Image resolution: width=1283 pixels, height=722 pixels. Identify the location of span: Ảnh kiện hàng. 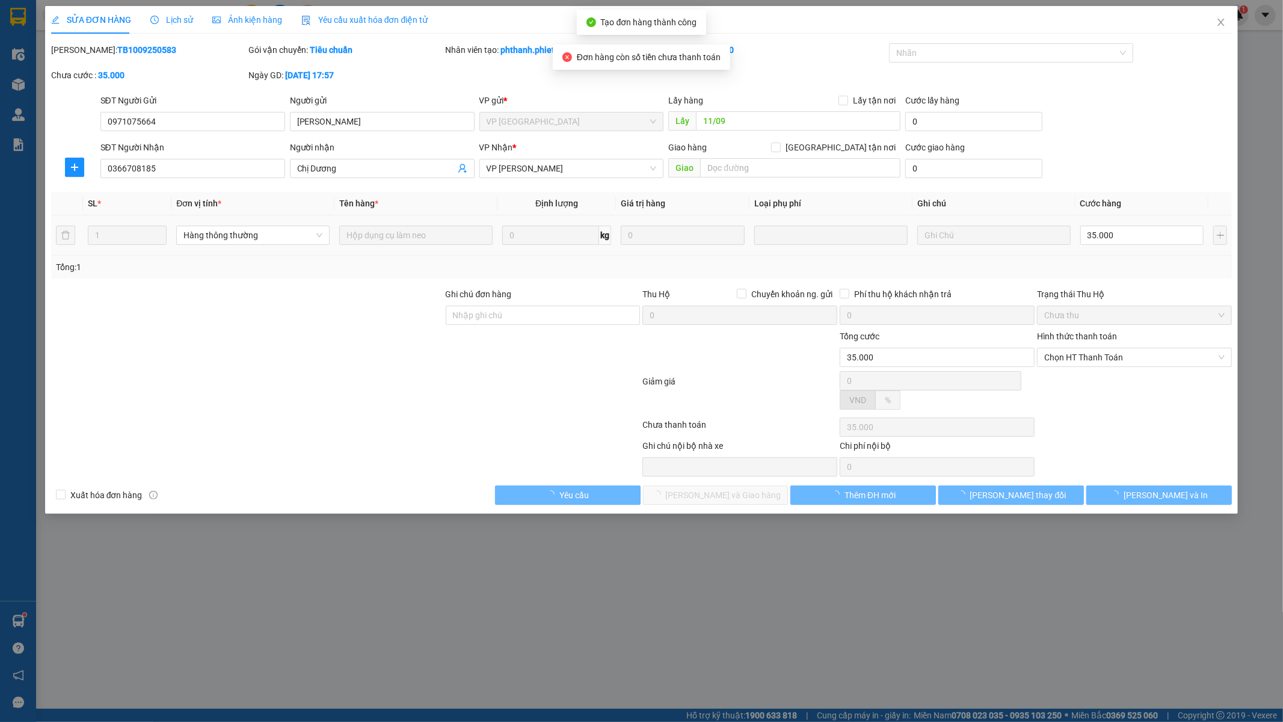
(247, 20).